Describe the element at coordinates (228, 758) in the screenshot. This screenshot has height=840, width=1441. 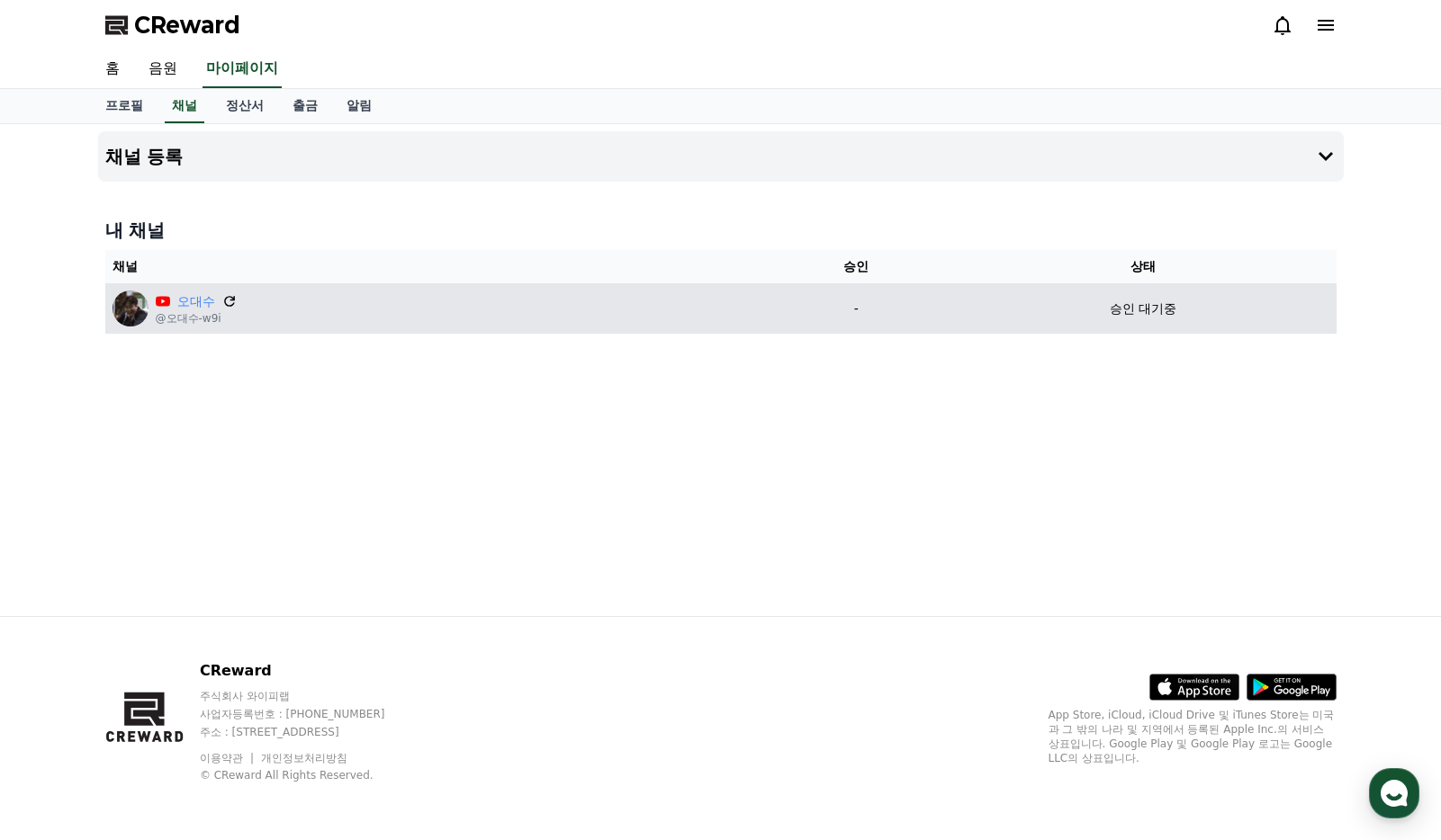
I see `a: 이용약관` at that location.